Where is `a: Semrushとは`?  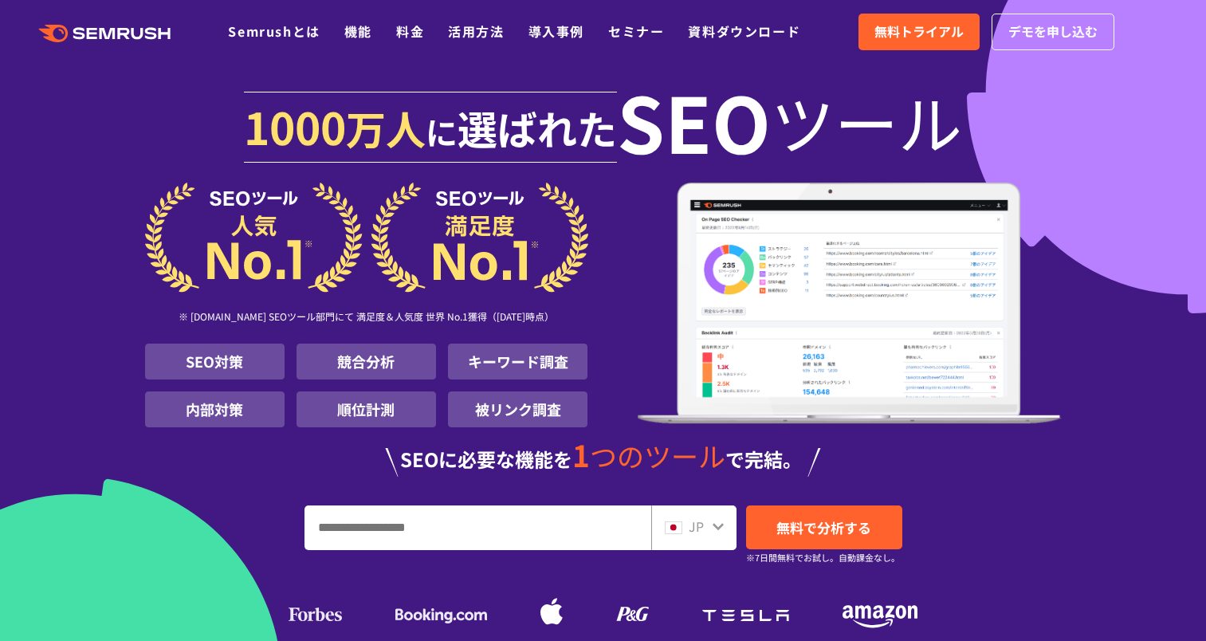 a: Semrushとは is located at coordinates (273, 31).